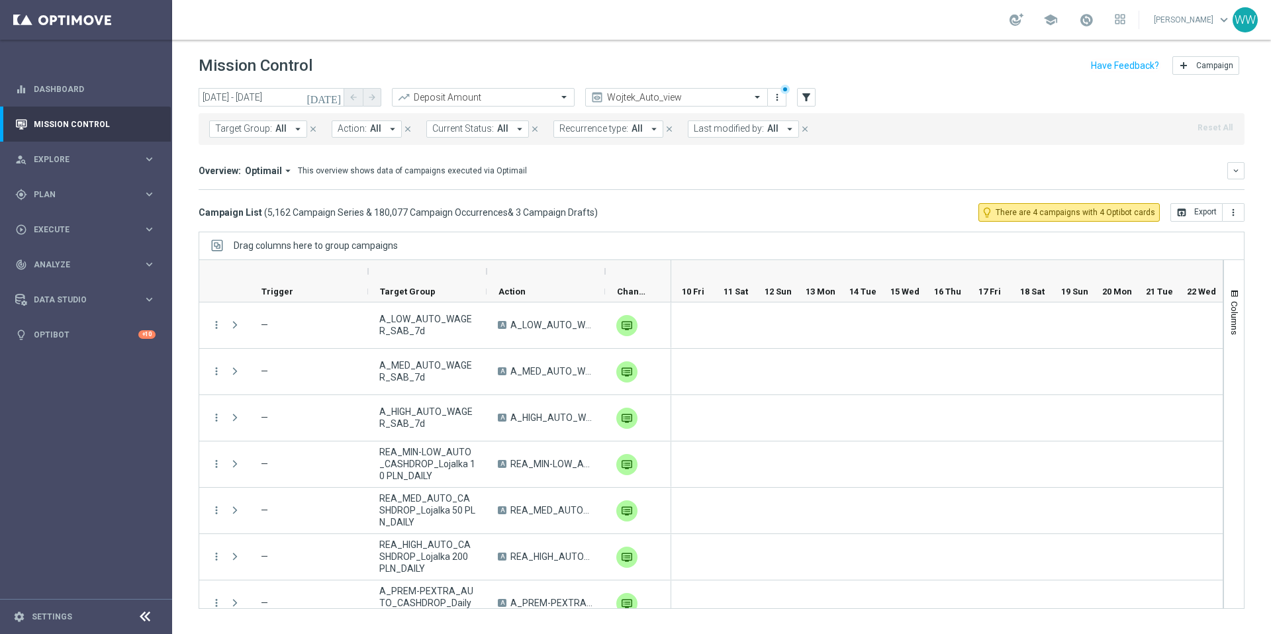 Image resolution: width=1271 pixels, height=634 pixels. What do you see at coordinates (483, 97) in the screenshot?
I see `ng-select: Deposit Amount` at bounding box center [483, 97].